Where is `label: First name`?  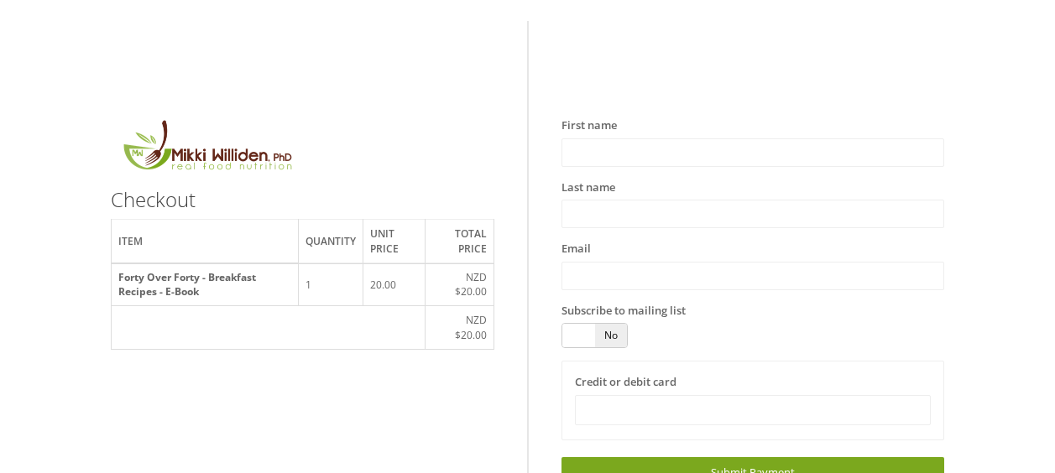
label: First name is located at coordinates (589, 126).